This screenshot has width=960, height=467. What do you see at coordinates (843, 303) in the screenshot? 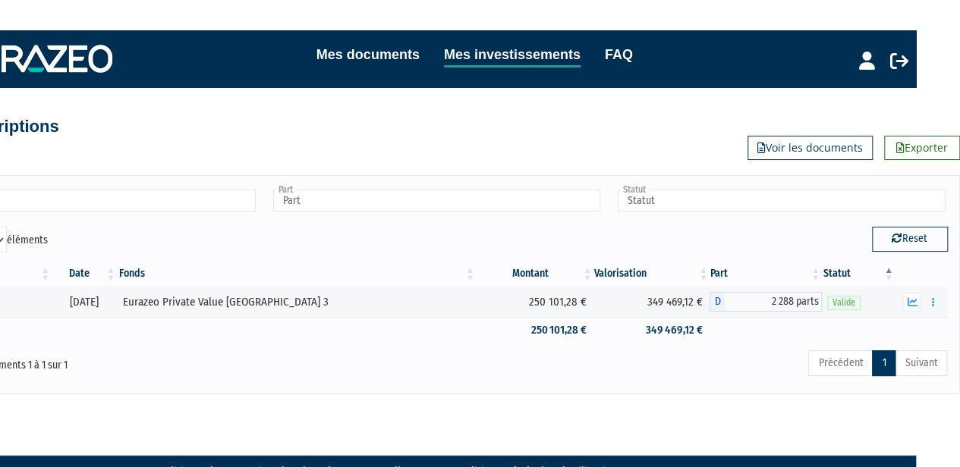
I see `span: Valide` at bounding box center [843, 303].